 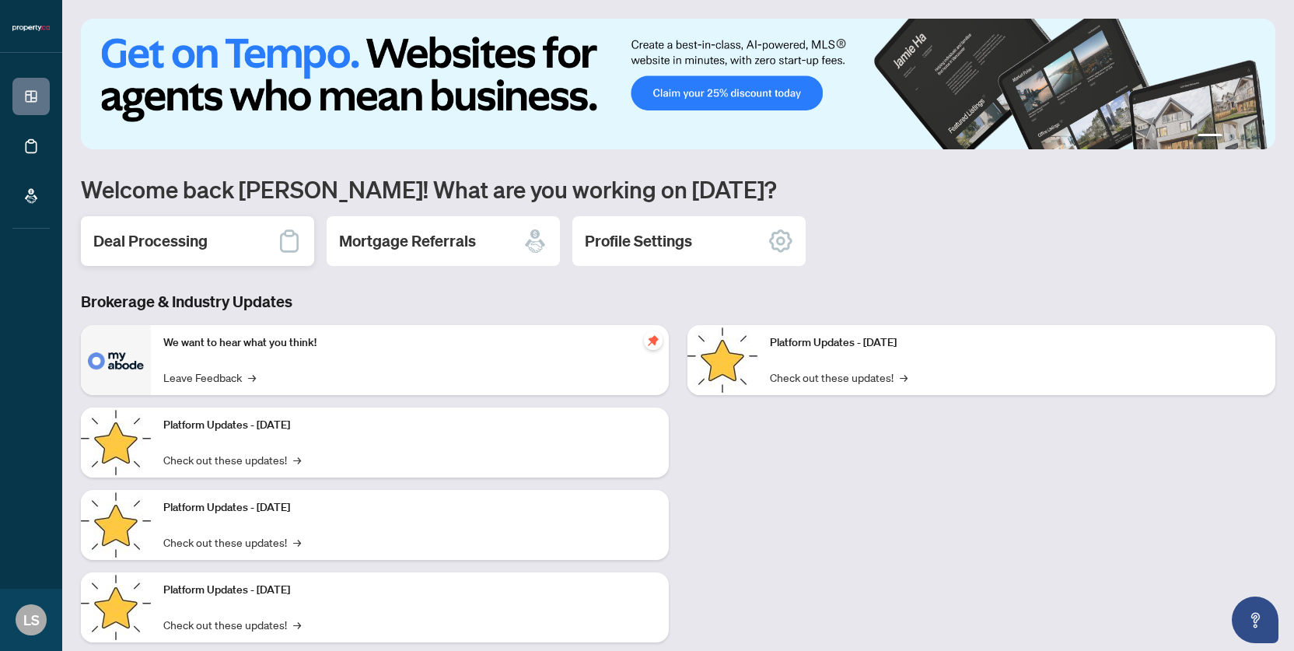 I want to click on img: logo, so click(x=31, y=28).